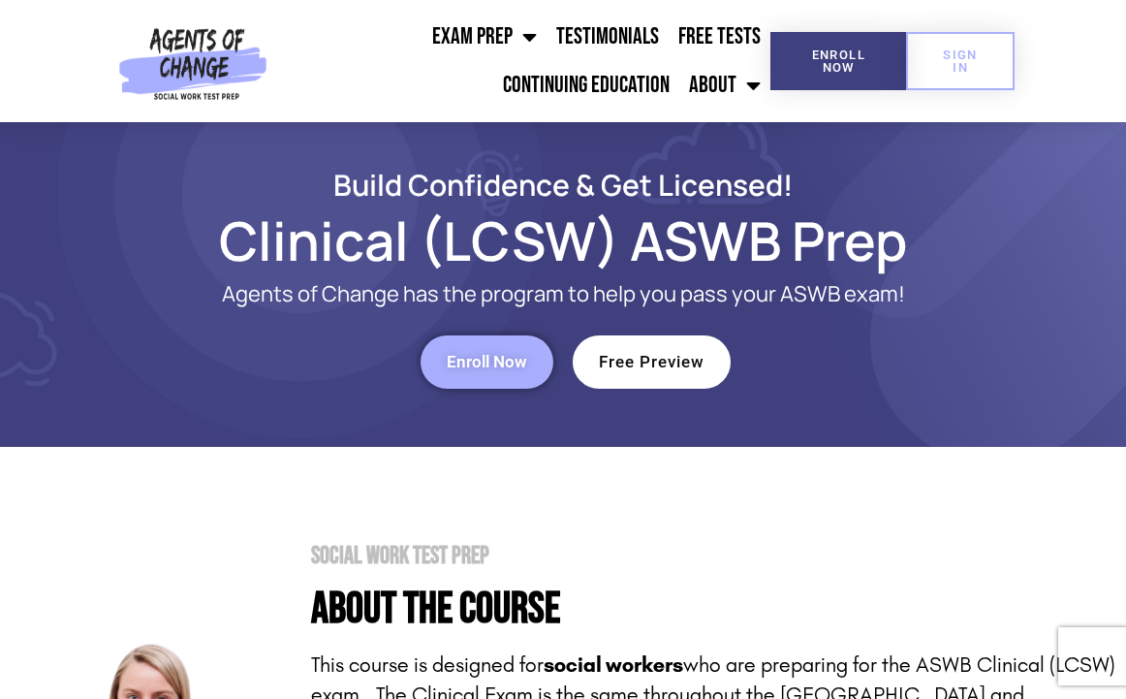  I want to click on nav: Menu, so click(522, 61).